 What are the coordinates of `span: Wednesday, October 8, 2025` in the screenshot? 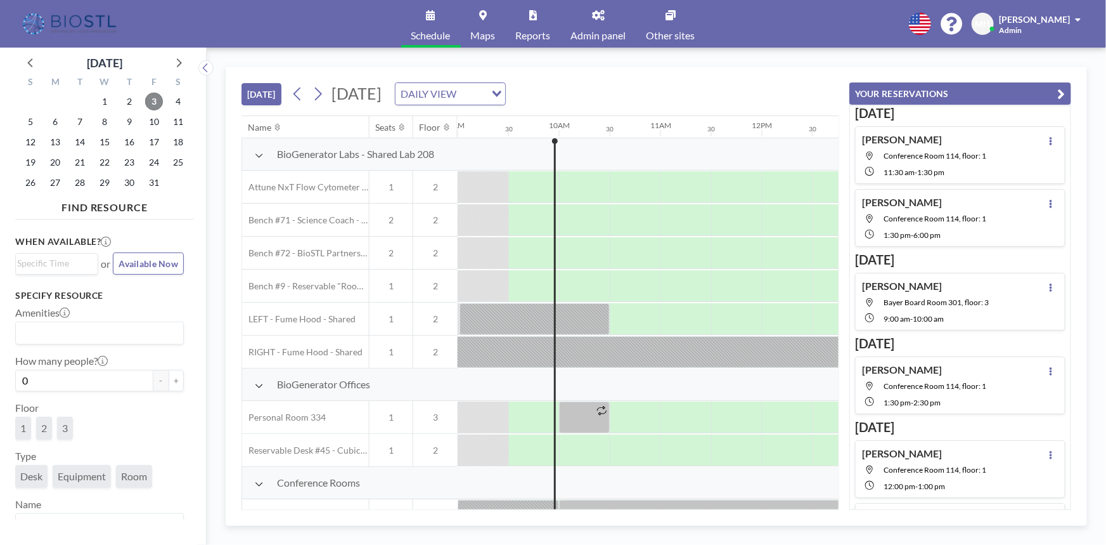 It's located at (105, 122).